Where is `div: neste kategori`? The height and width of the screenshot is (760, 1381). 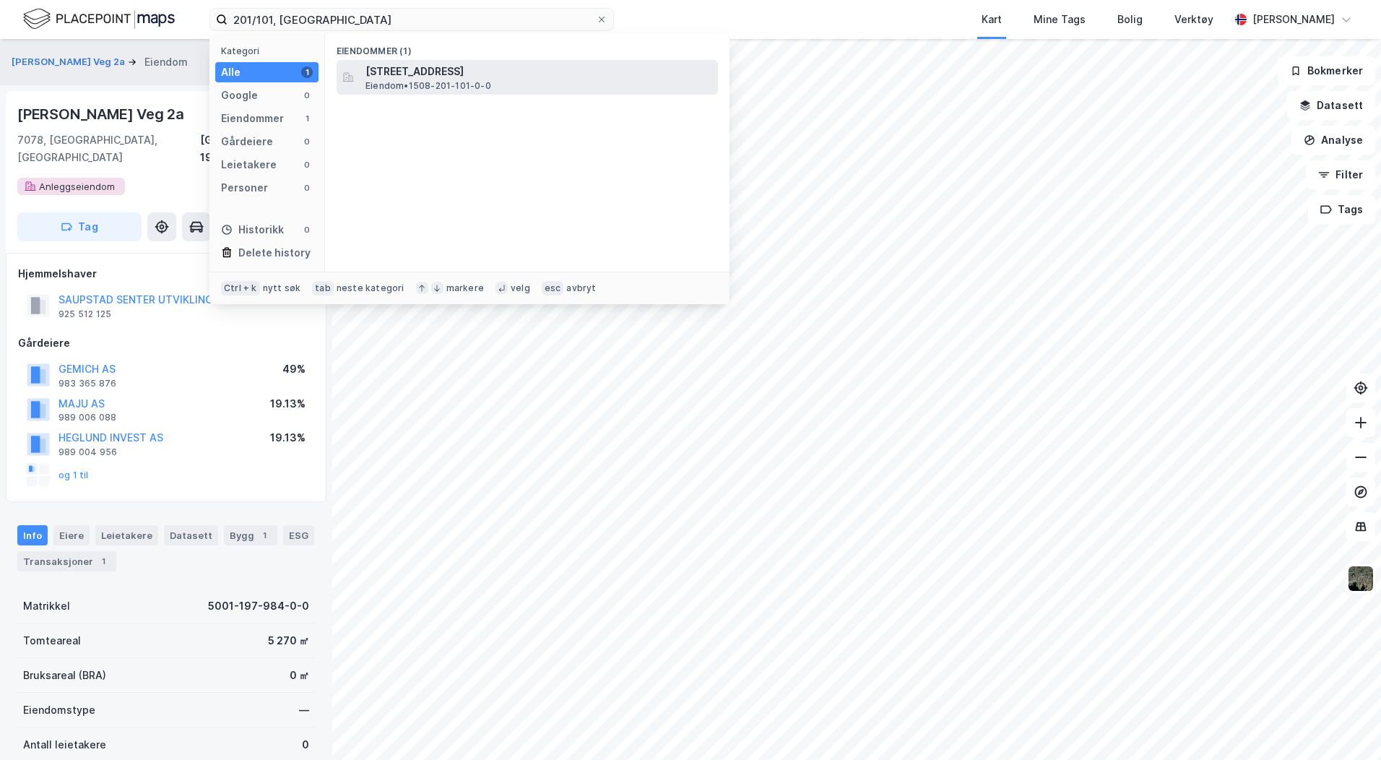
div: neste kategori is located at coordinates (371, 288).